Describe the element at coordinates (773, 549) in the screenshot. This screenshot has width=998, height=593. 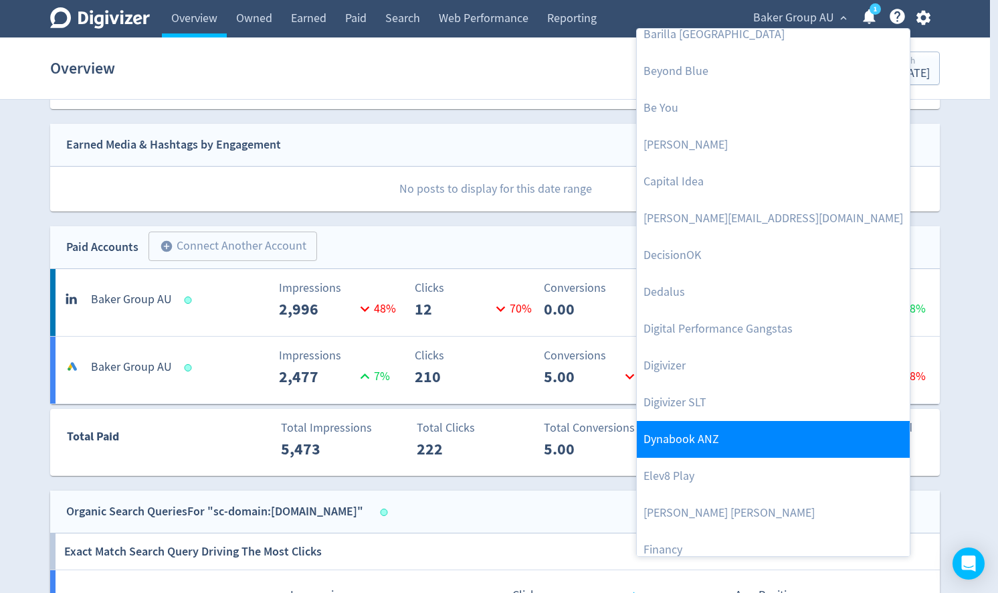
I see `a: Financy` at that location.